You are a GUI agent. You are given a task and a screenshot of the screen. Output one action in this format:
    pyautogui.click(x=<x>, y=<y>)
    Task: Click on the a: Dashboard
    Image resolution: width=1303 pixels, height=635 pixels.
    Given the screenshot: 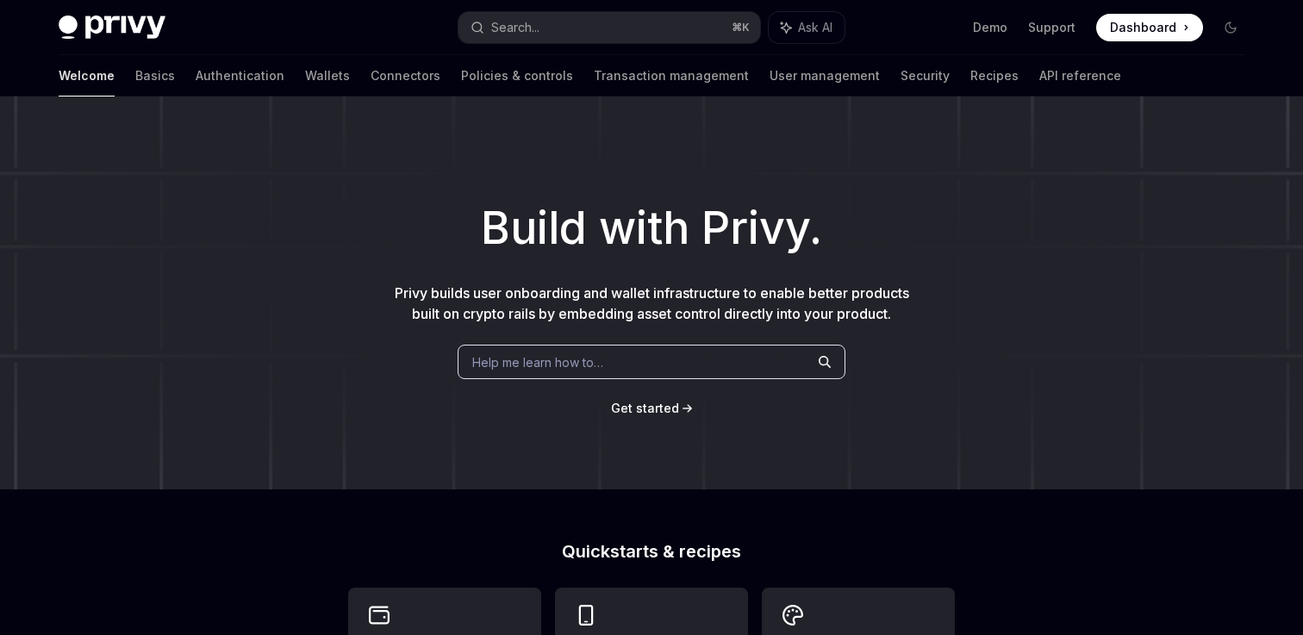 What is the action you would take?
    pyautogui.click(x=1150, y=28)
    